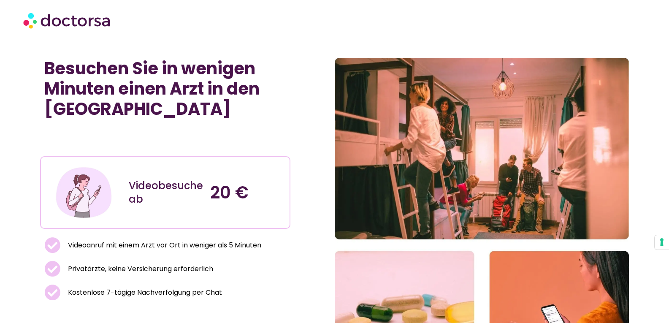  Describe the element at coordinates (166, 192) in the screenshot. I see `font: Videobesuche ab` at that location.